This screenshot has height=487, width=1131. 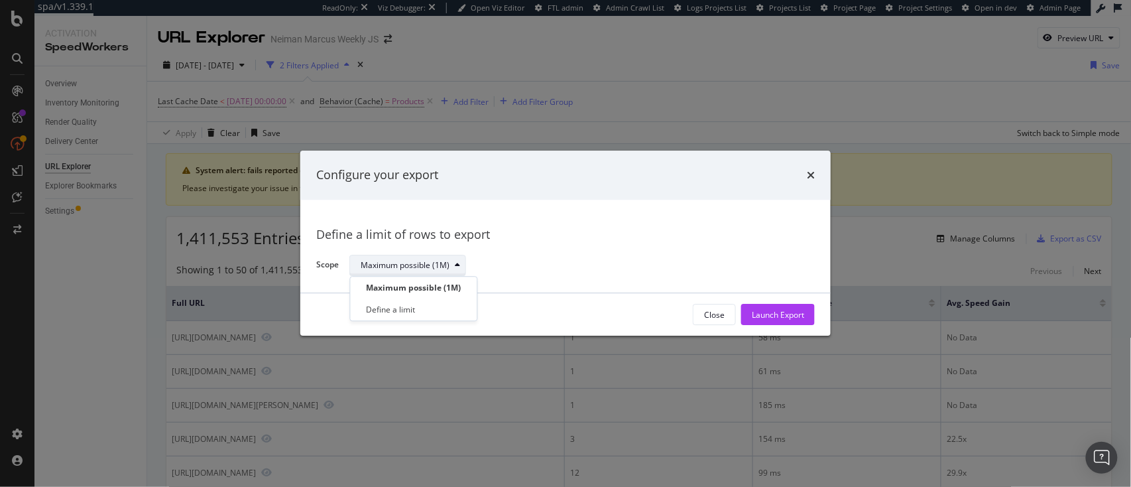 I want to click on div: Close, so click(x=714, y=314).